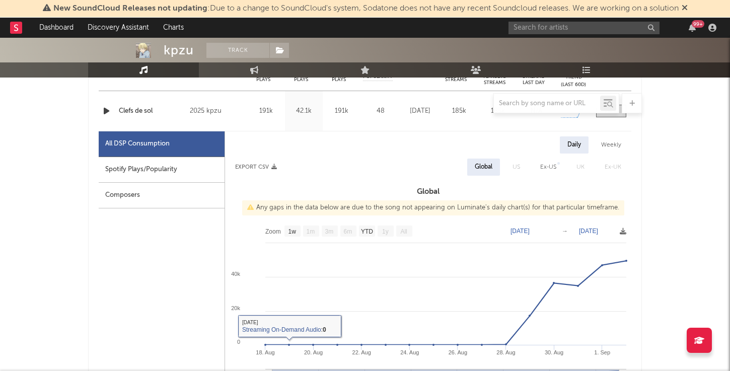  I want to click on text: 20. Aug, so click(313, 353).